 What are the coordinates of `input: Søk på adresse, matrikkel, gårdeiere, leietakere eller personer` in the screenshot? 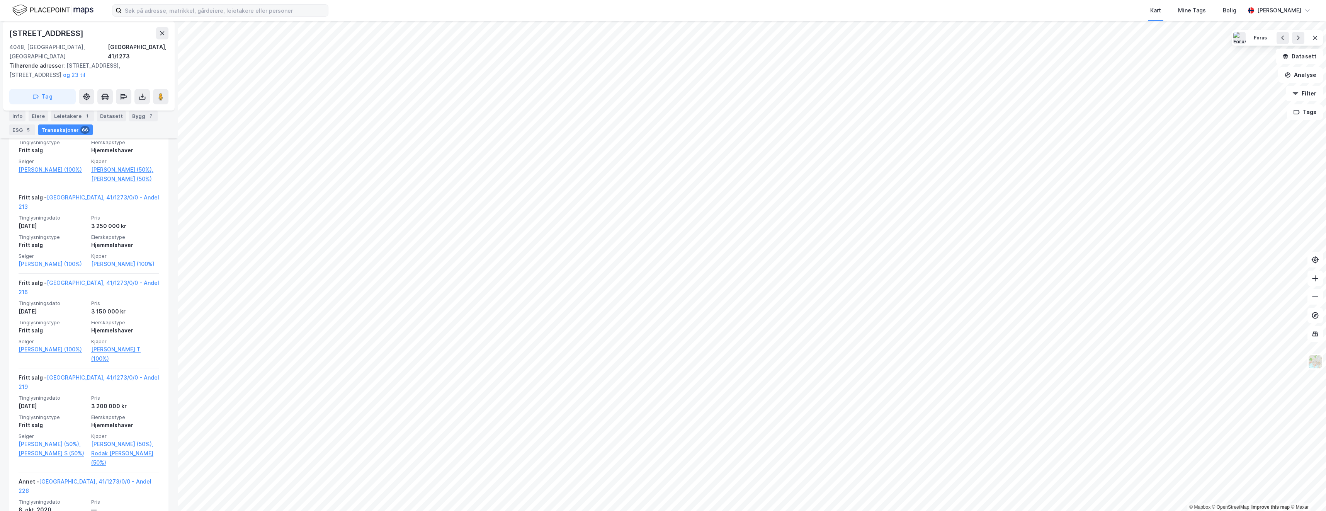 It's located at (225, 10).